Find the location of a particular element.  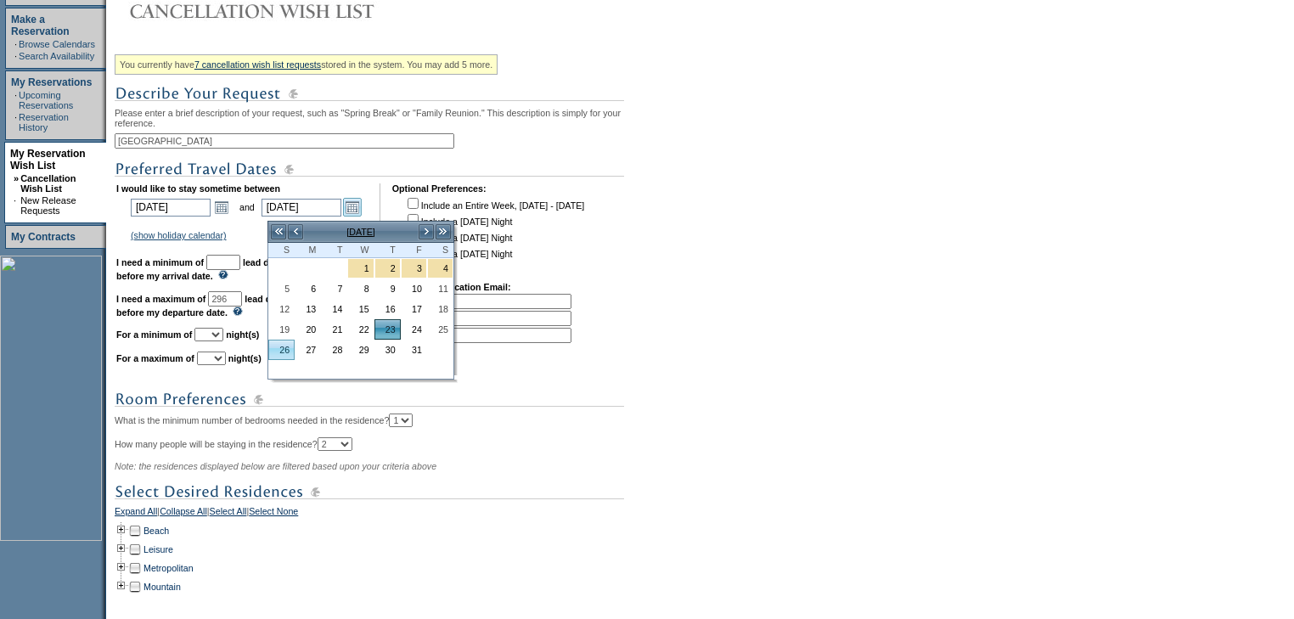

a: 23 is located at coordinates (387, 329).